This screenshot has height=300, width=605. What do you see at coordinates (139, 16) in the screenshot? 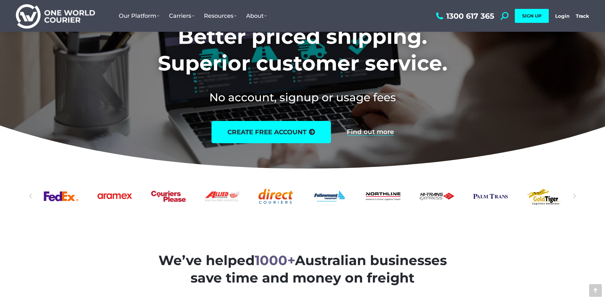
I see `span: Our Platform` at bounding box center [139, 16].